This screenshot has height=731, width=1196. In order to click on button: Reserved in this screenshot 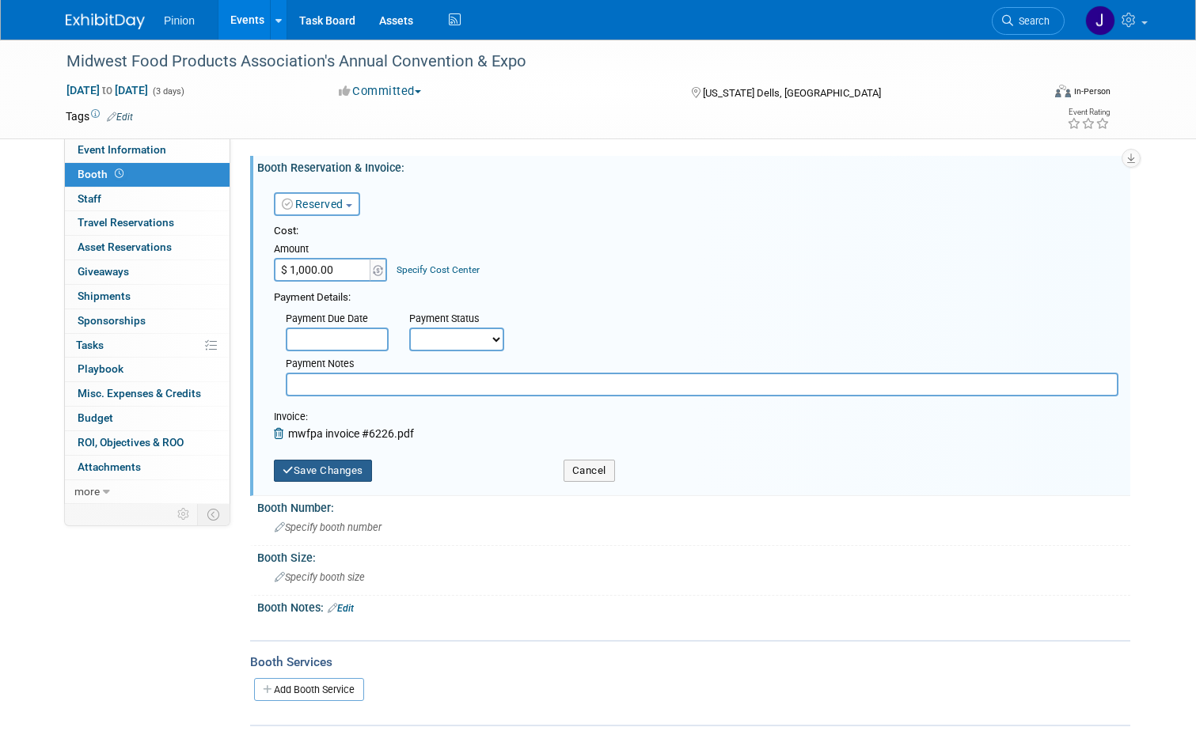, I will do `click(317, 204)`.